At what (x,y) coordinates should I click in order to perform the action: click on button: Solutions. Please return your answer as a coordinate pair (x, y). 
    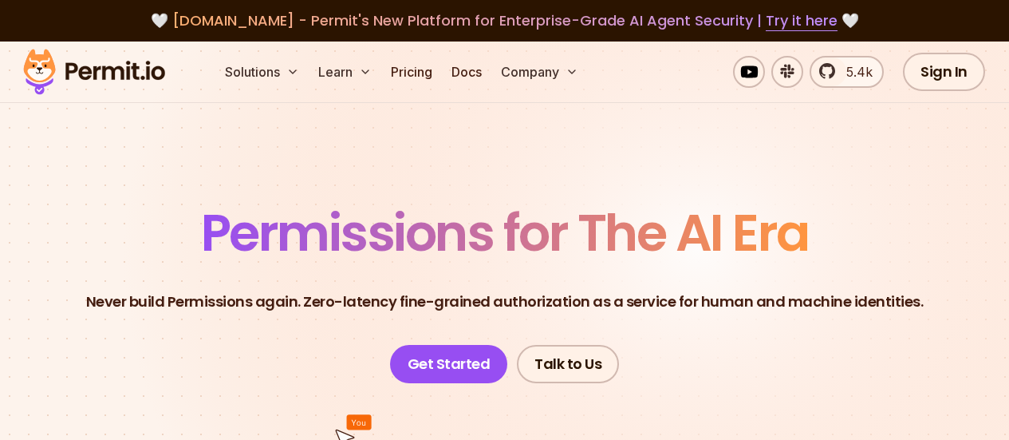
    Looking at the image, I should click on (262, 72).